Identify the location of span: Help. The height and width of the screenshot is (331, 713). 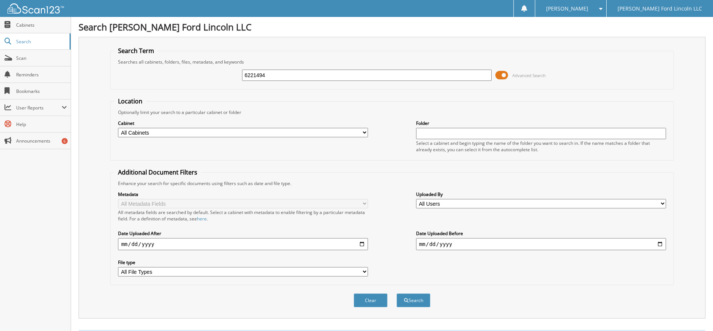
(41, 124).